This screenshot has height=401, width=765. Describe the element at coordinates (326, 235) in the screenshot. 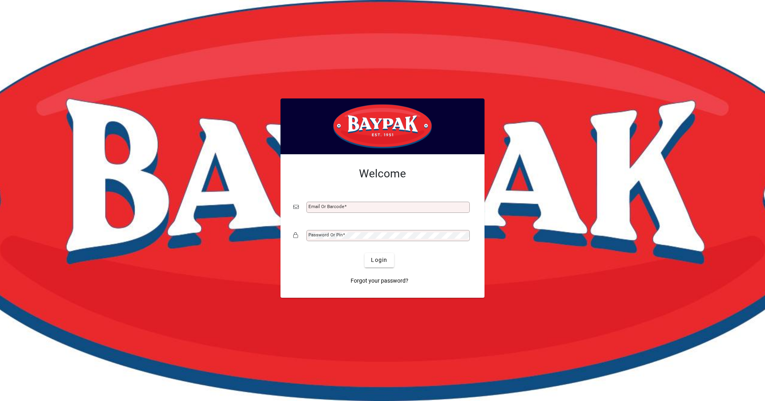

I see `mat-label: Password or Pin` at that location.